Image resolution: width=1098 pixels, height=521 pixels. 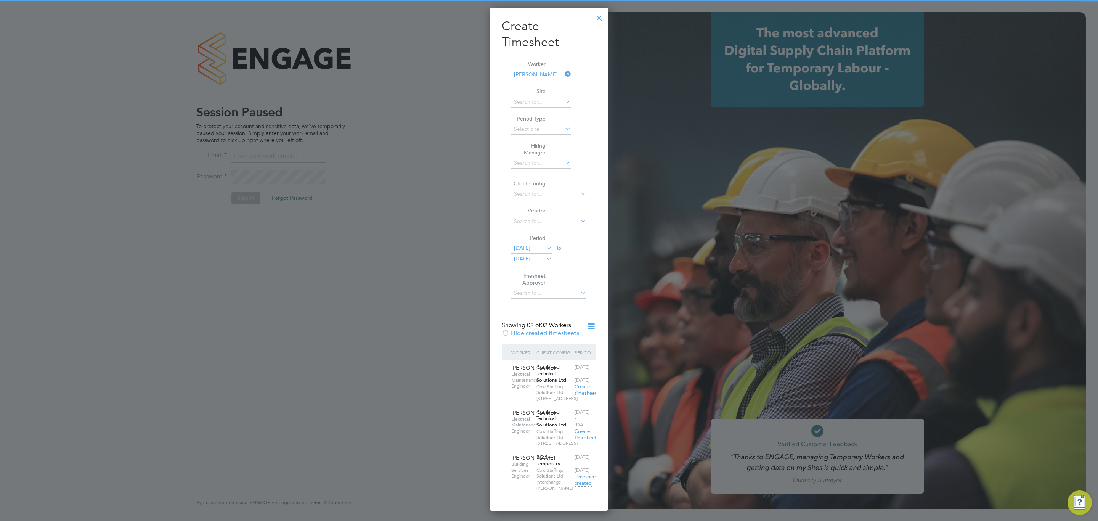 I want to click on span: BGIS - Temporary, so click(x=548, y=460).